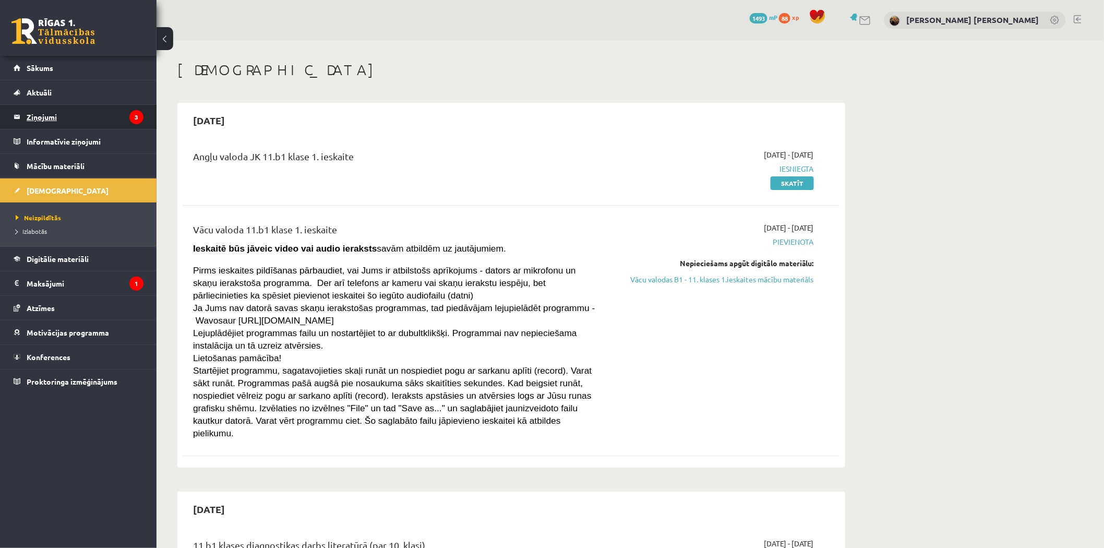  I want to click on span: Lietošanas pamācība!, so click(237, 358).